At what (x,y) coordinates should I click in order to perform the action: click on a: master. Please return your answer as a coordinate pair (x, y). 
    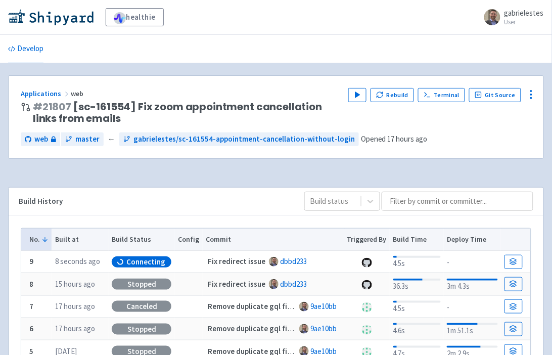
    Looking at the image, I should click on (82, 139).